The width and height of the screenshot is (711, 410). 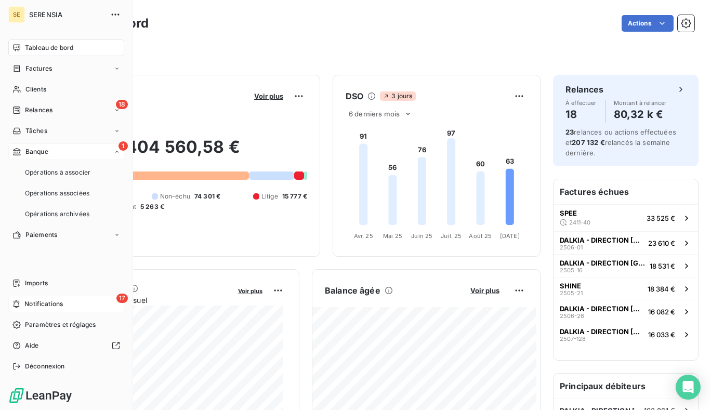 What do you see at coordinates (625, 218) in the screenshot?
I see `button: SPEE2411-4033 525 €` at bounding box center [625, 218].